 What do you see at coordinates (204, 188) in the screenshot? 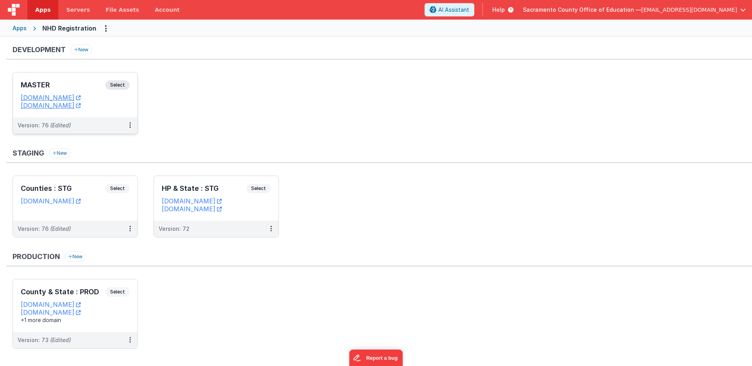
I see `h3: HP & State : STG` at bounding box center [204, 188].